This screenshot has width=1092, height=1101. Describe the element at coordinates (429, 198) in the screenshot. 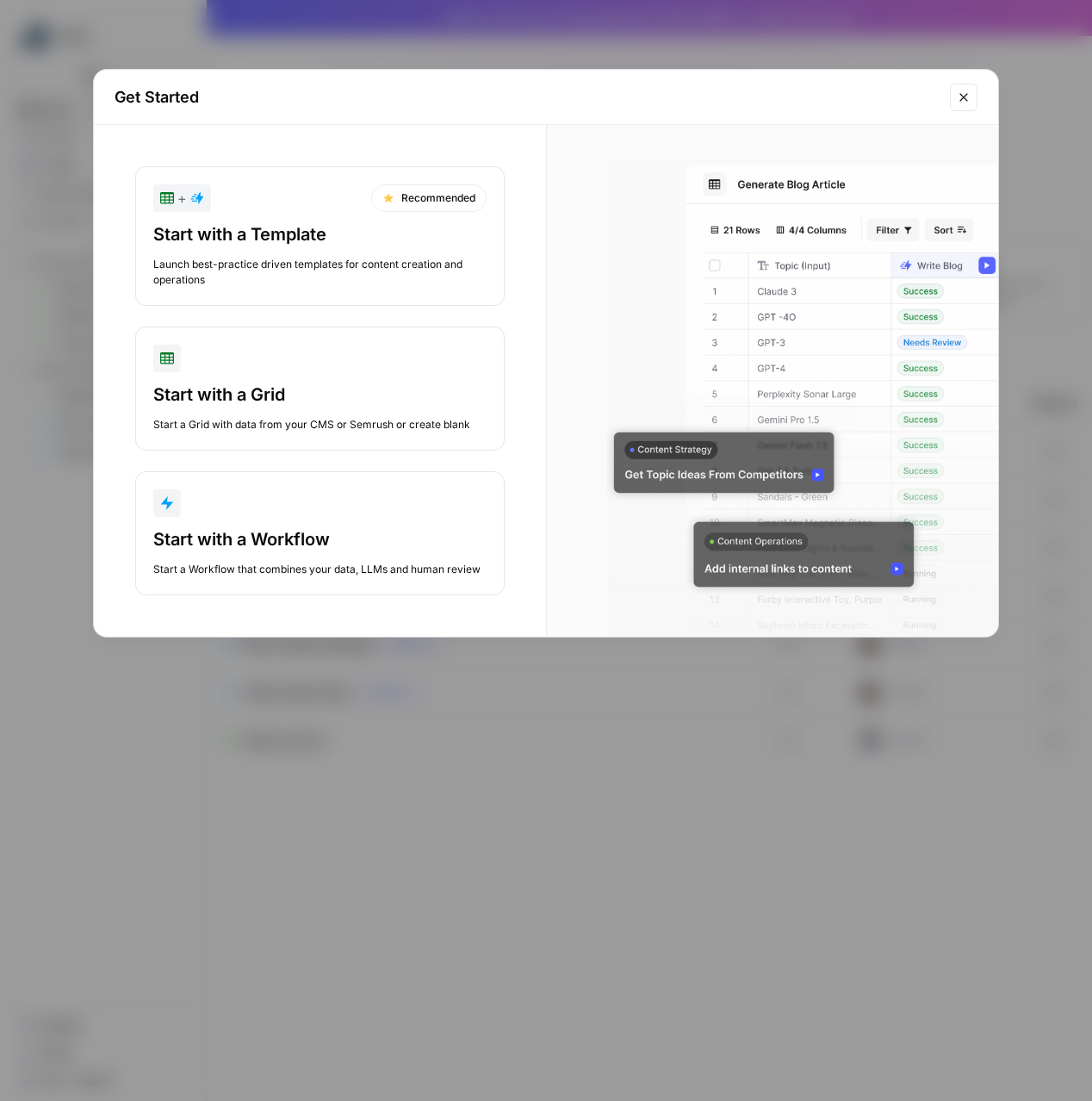

I see `div: Recommended` at that location.